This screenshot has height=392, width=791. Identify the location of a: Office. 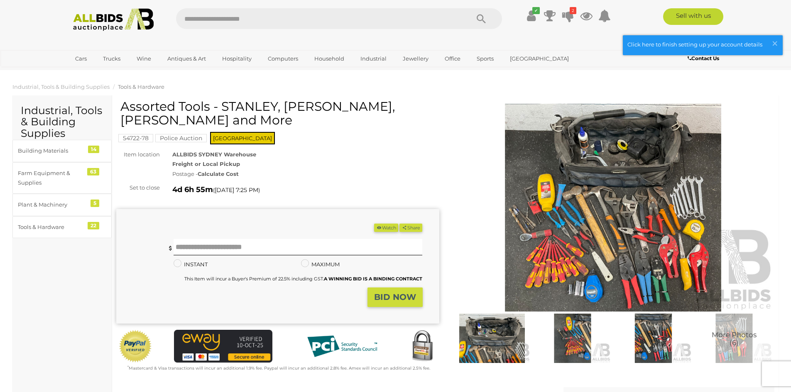
(453, 59).